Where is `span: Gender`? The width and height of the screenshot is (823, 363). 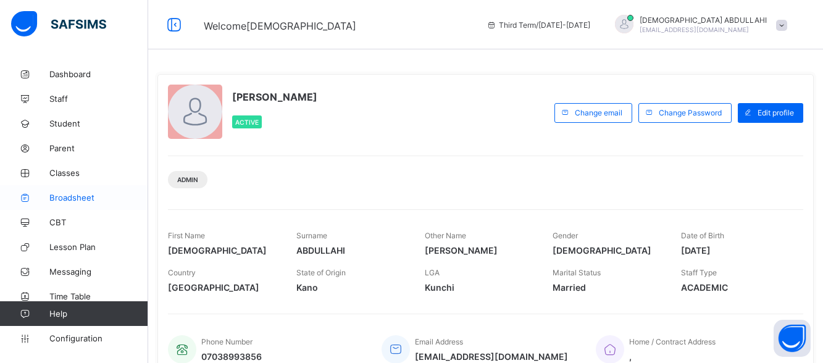 span: Gender is located at coordinates (565, 235).